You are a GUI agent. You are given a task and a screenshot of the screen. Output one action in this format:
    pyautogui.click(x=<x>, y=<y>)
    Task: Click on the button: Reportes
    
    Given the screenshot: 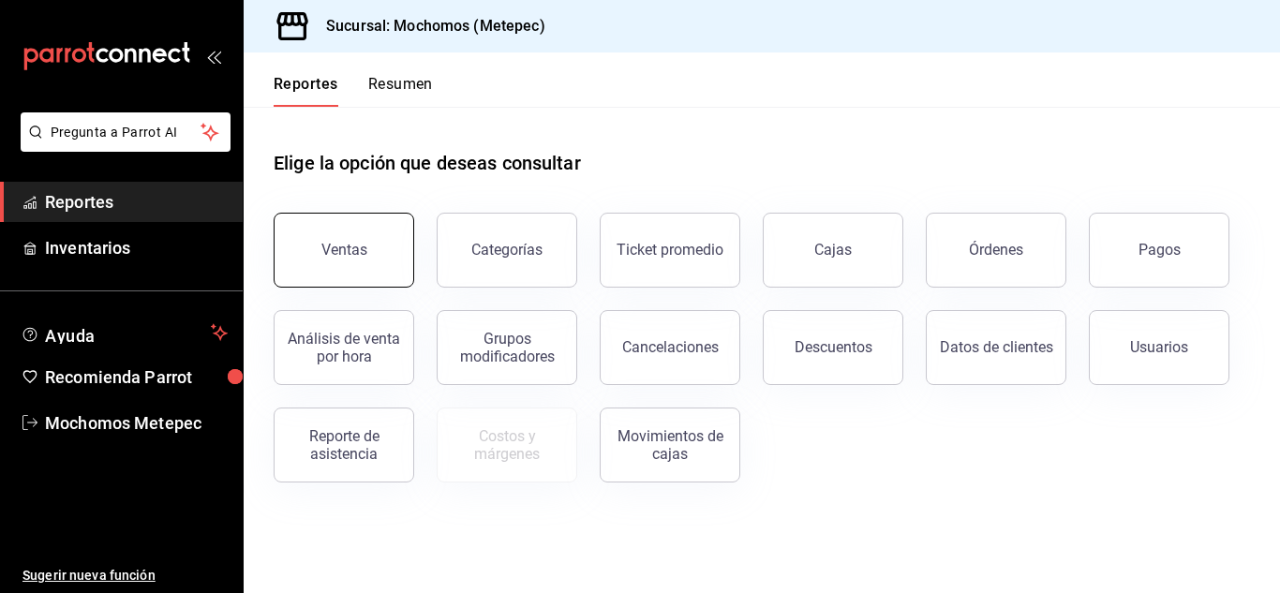 What is the action you would take?
    pyautogui.click(x=306, y=91)
    